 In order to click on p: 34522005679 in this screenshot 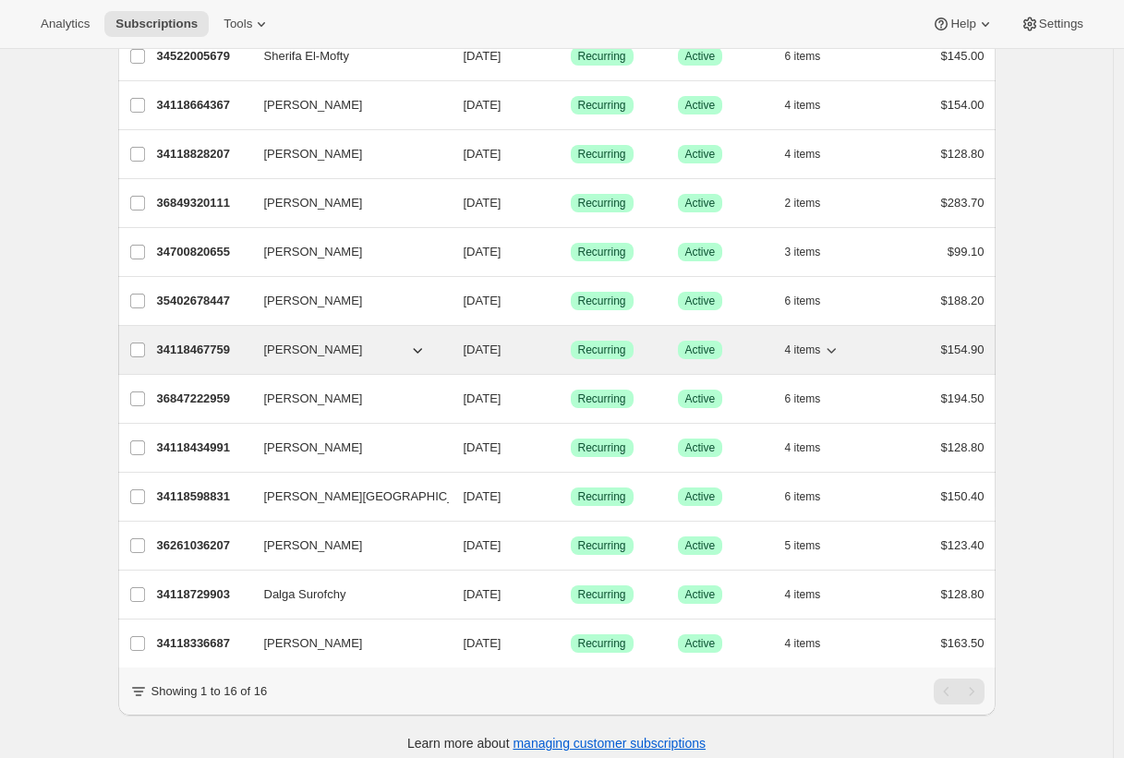, I will do `click(203, 56)`.